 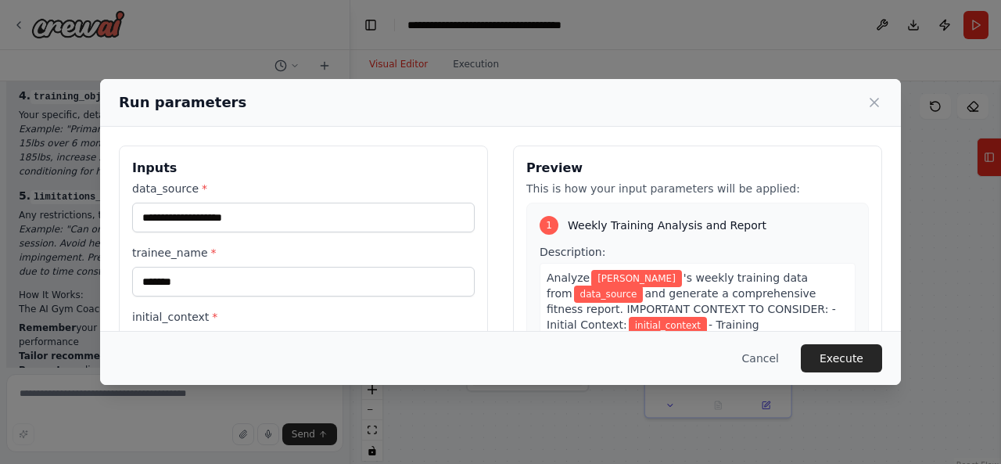 What do you see at coordinates (698, 168) in the screenshot?
I see `h3: Preview` at bounding box center [698, 168].